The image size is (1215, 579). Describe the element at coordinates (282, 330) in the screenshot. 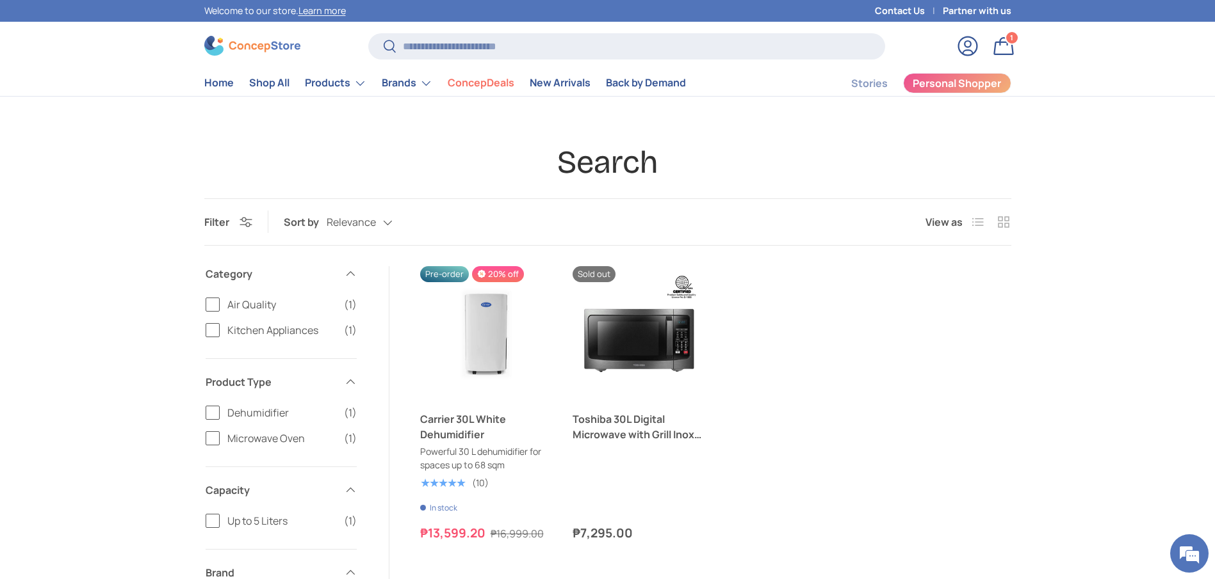

I see `span: Kitchen Appliances` at that location.